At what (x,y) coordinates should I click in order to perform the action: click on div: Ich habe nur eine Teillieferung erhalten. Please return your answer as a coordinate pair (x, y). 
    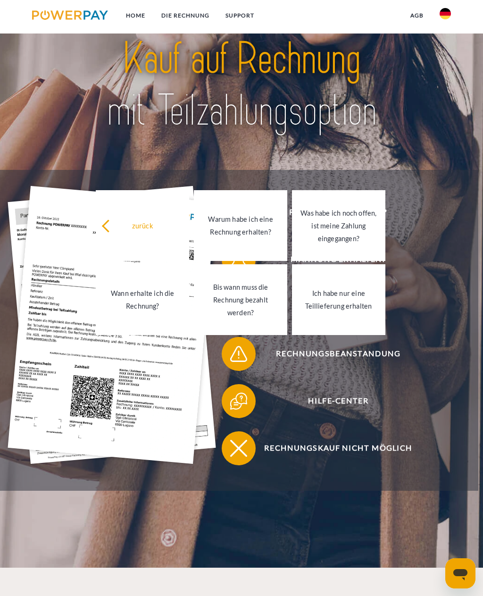
    Looking at the image, I should click on (339, 300).